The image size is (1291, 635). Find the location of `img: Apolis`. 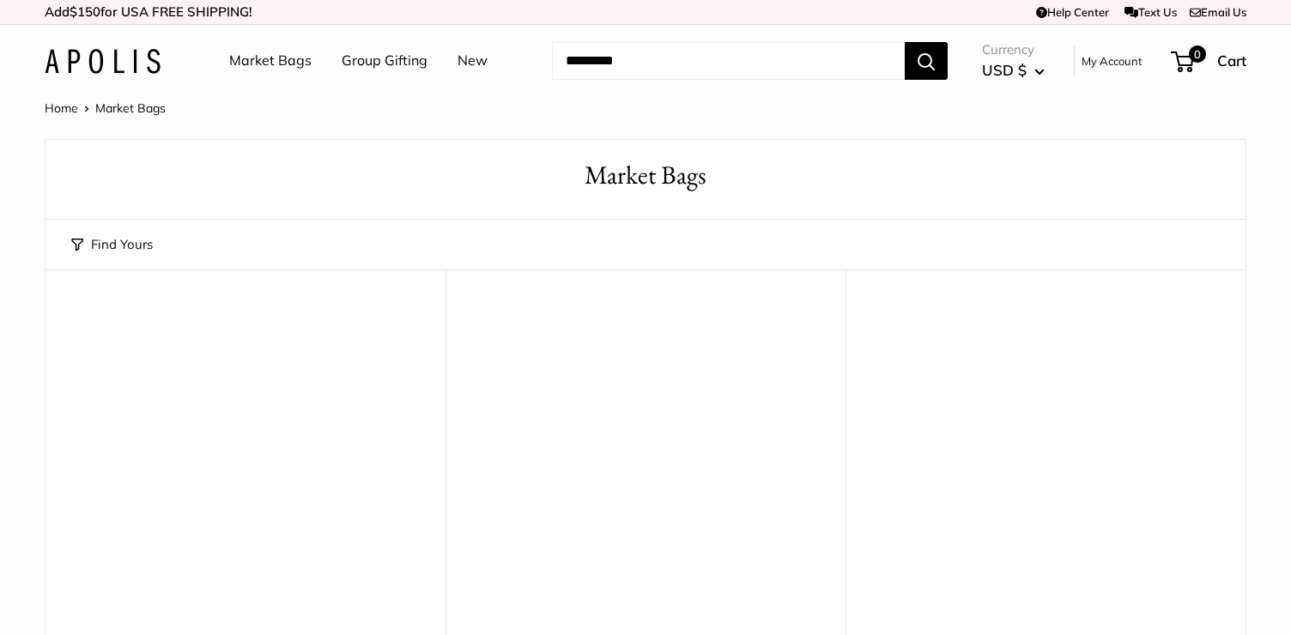

img: Apolis is located at coordinates (102, 61).